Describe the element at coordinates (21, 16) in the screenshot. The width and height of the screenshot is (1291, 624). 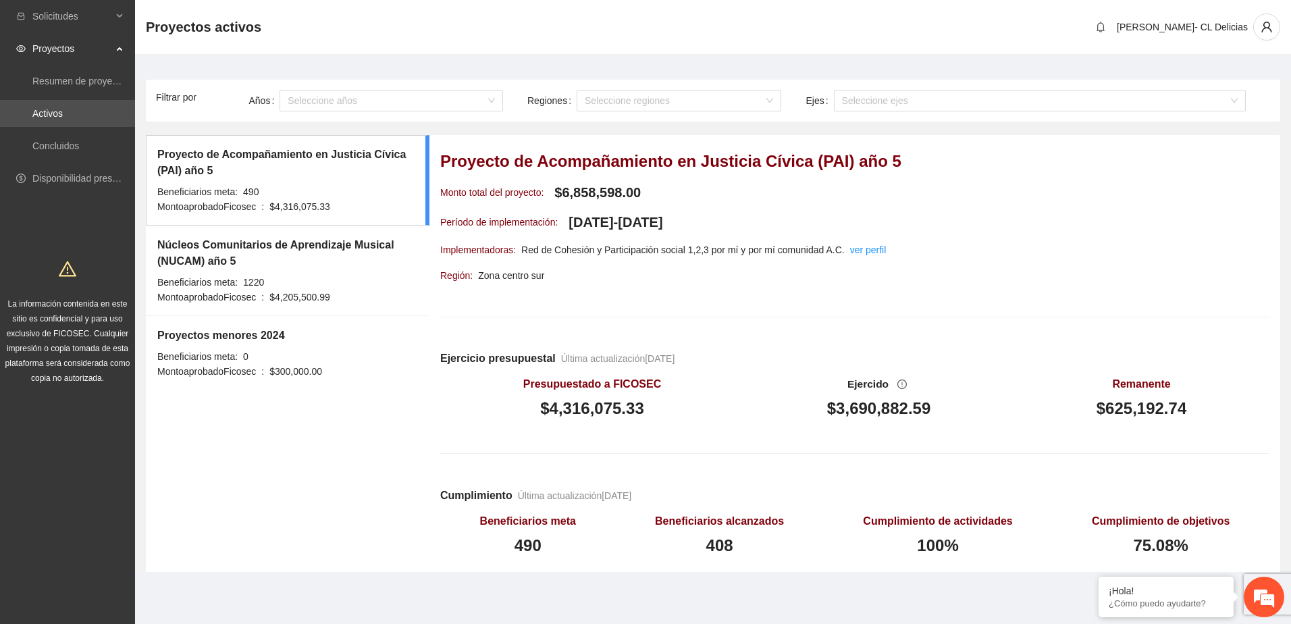
I see `span: inbox` at that location.